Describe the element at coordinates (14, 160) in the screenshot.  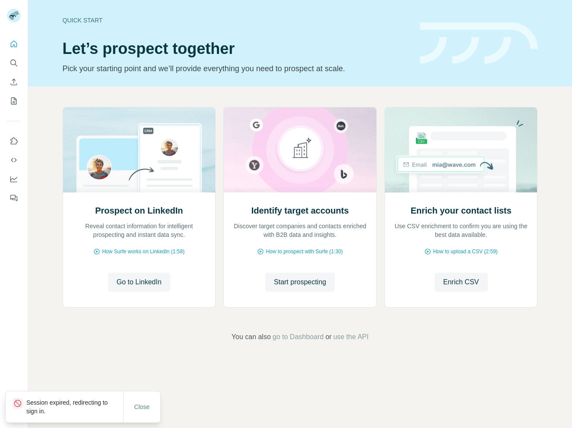
I see `button: Use Surfe API` at that location.